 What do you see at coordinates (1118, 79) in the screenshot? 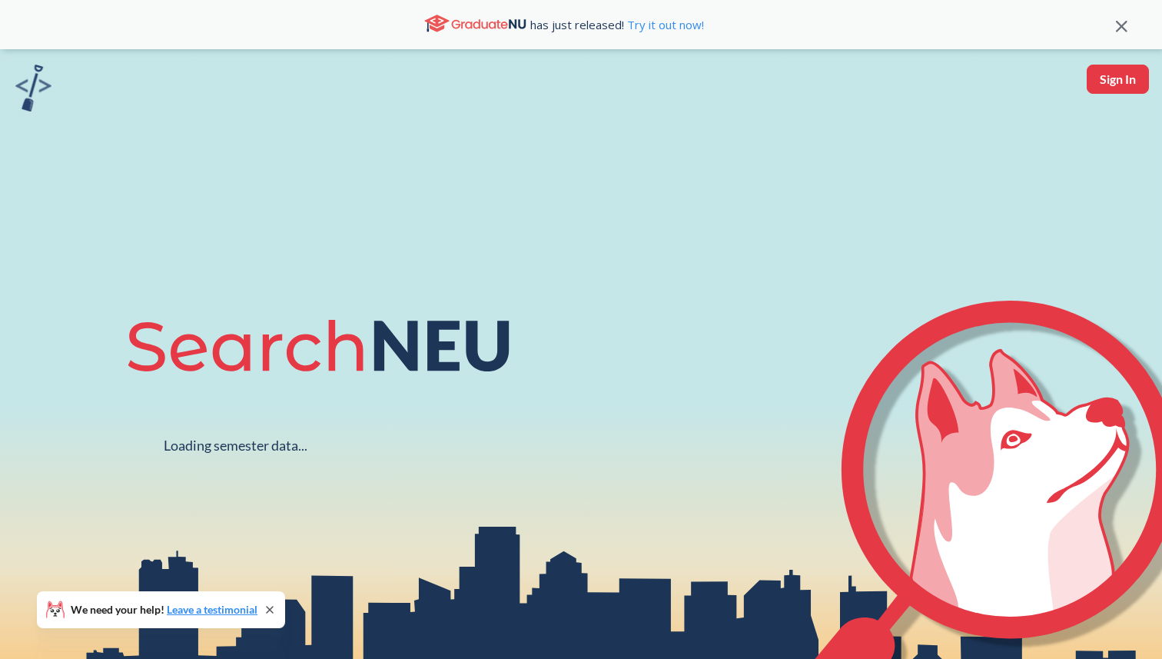
I see `button: Sign In` at bounding box center [1118, 79].